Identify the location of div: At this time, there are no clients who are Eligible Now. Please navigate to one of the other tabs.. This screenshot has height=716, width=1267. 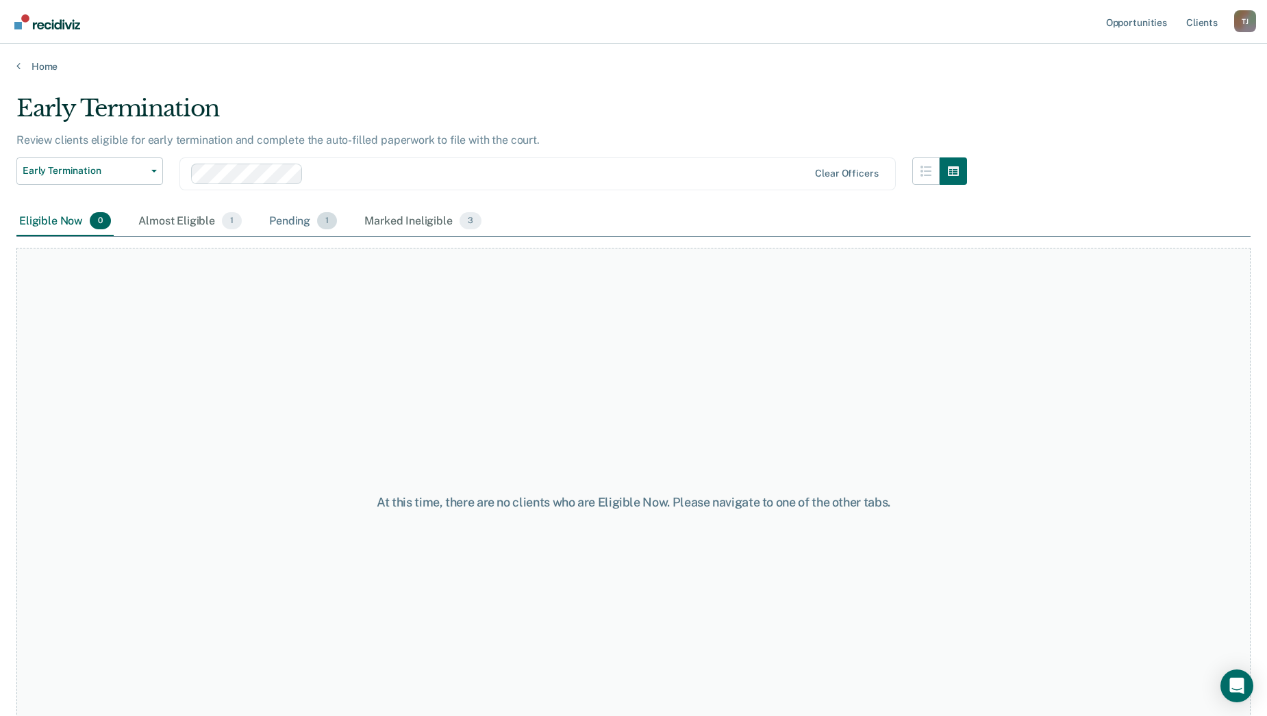
(634, 503).